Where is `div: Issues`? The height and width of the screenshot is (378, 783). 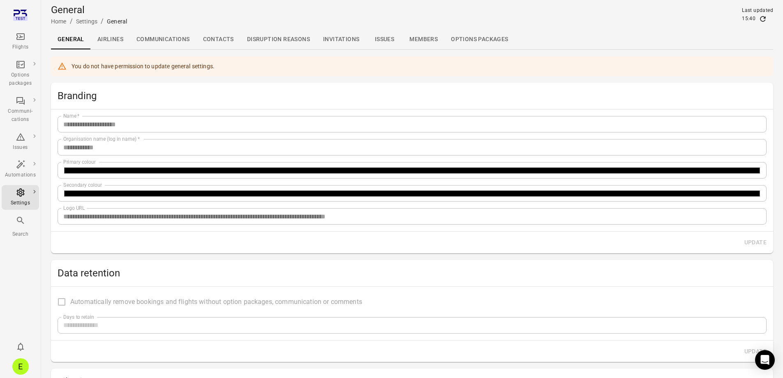
div: Issues is located at coordinates (20, 148).